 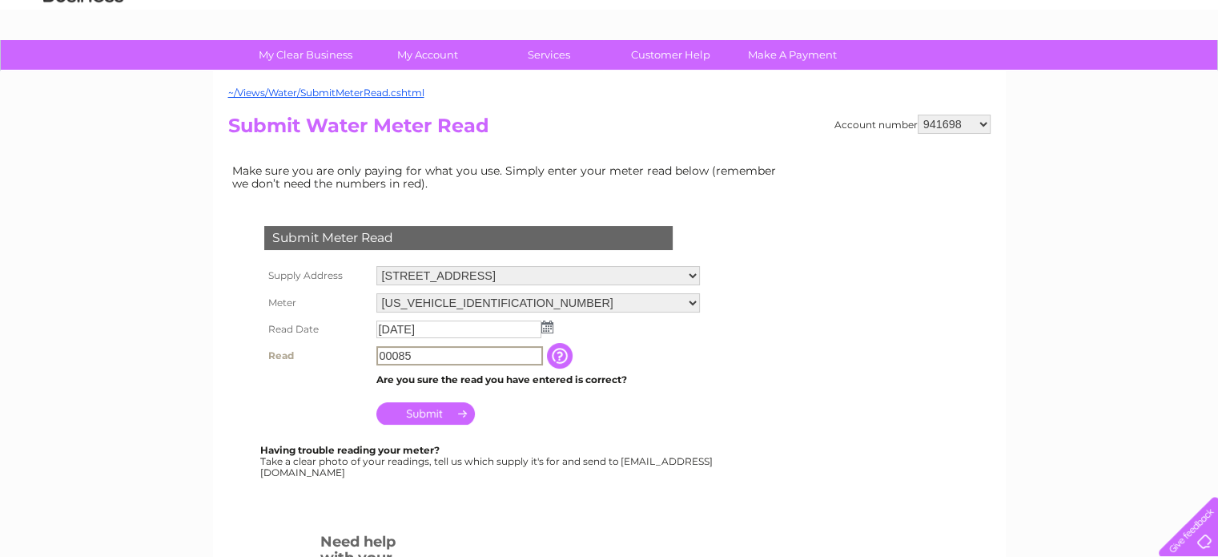 I want to click on a: Blog, so click(x=1090, y=74).